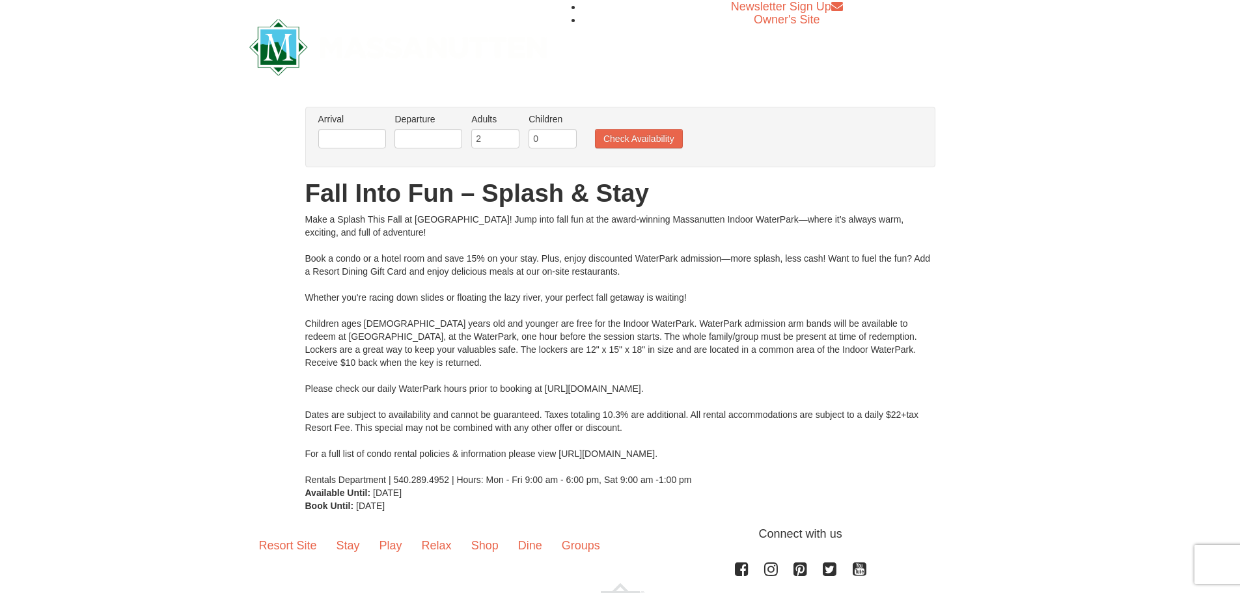 This screenshot has width=1240, height=593. I want to click on a: Owner's Site, so click(787, 20).